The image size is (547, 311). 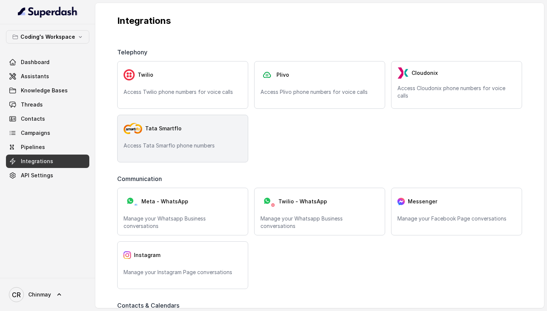 I want to click on span: Integrations, so click(x=37, y=161).